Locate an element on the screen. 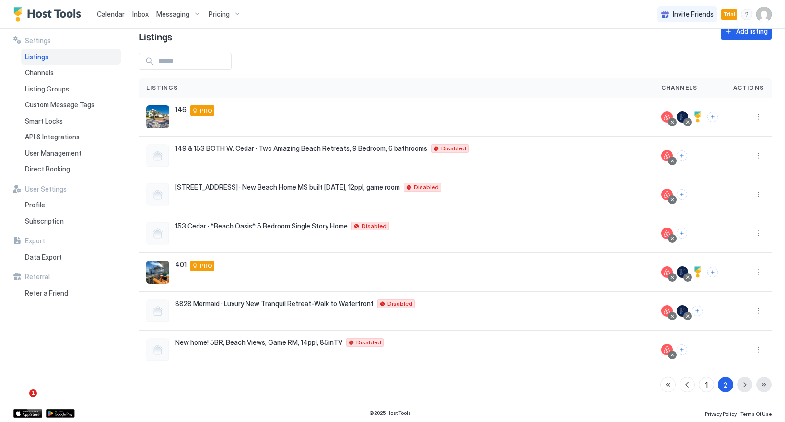 The height and width of the screenshot is (422, 785). a: Data Export is located at coordinates (71, 258).